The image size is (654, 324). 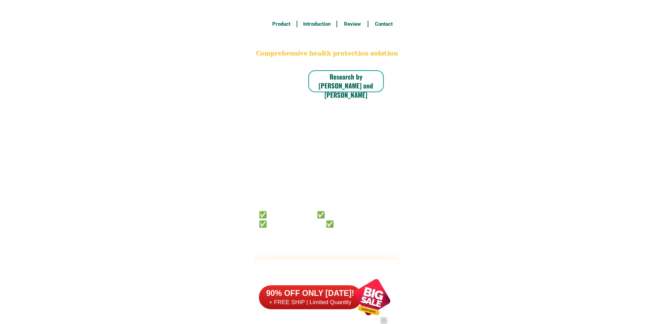 What do you see at coordinates (310, 303) in the screenshot?
I see `h6: + FREE SHIP | Limited Quantily` at bounding box center [310, 303].